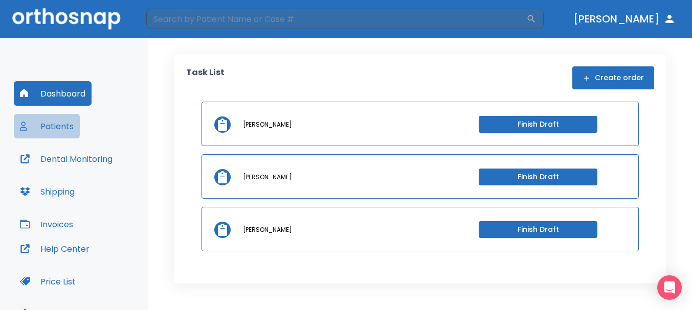 This screenshot has height=310, width=692. Describe the element at coordinates (47, 192) in the screenshot. I see `button: Shipping` at that location.